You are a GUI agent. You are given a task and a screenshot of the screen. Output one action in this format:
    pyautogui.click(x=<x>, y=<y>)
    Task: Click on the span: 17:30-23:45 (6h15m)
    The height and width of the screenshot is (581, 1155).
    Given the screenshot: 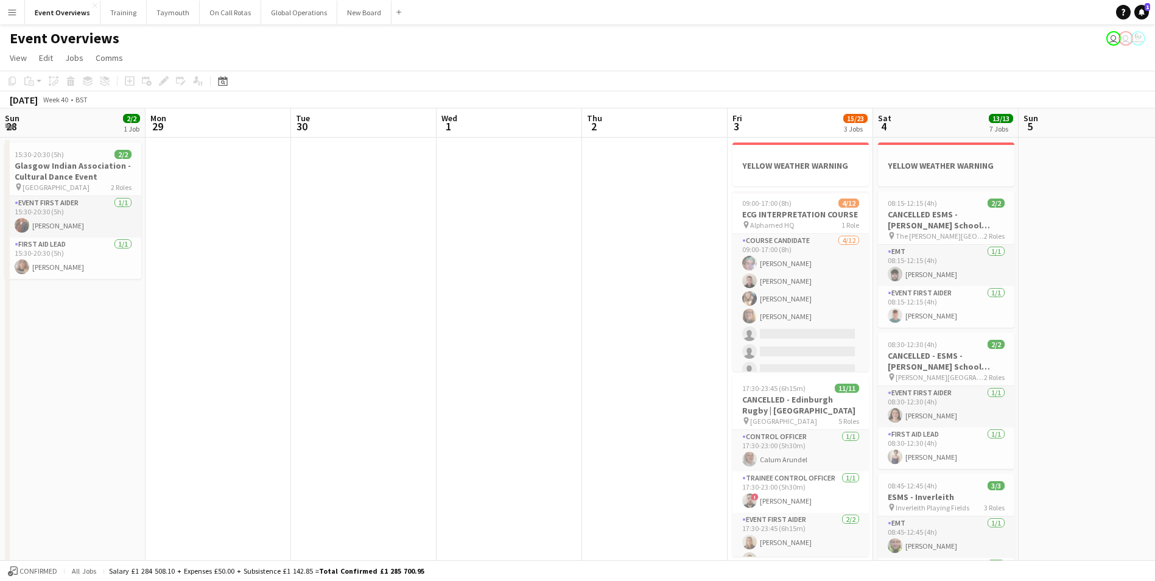 What is the action you would take?
    pyautogui.click(x=774, y=388)
    